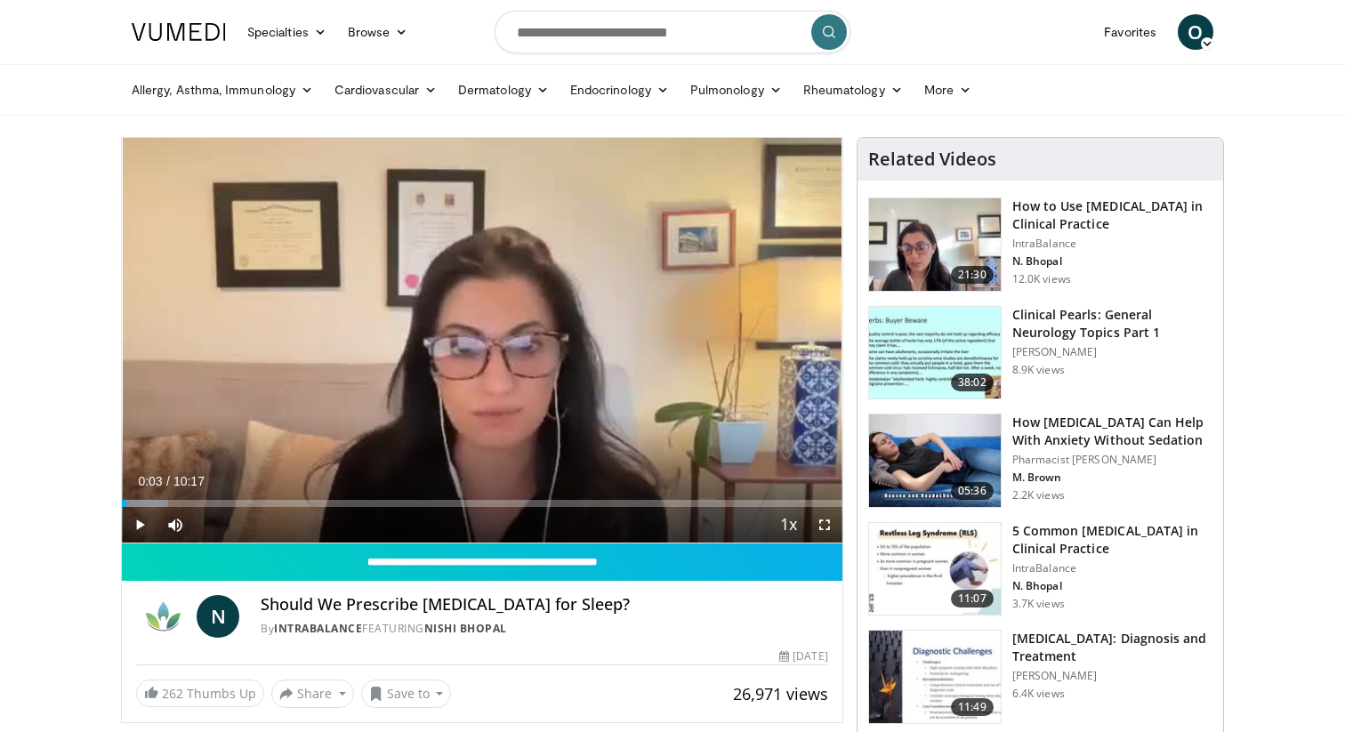 The image size is (1345, 732). I want to click on img: 6e0bc43b-d42b-409a-85fd-0f454729f2ca.150x105_q85_crop-smart_upscale.jpg, so click(935, 677).